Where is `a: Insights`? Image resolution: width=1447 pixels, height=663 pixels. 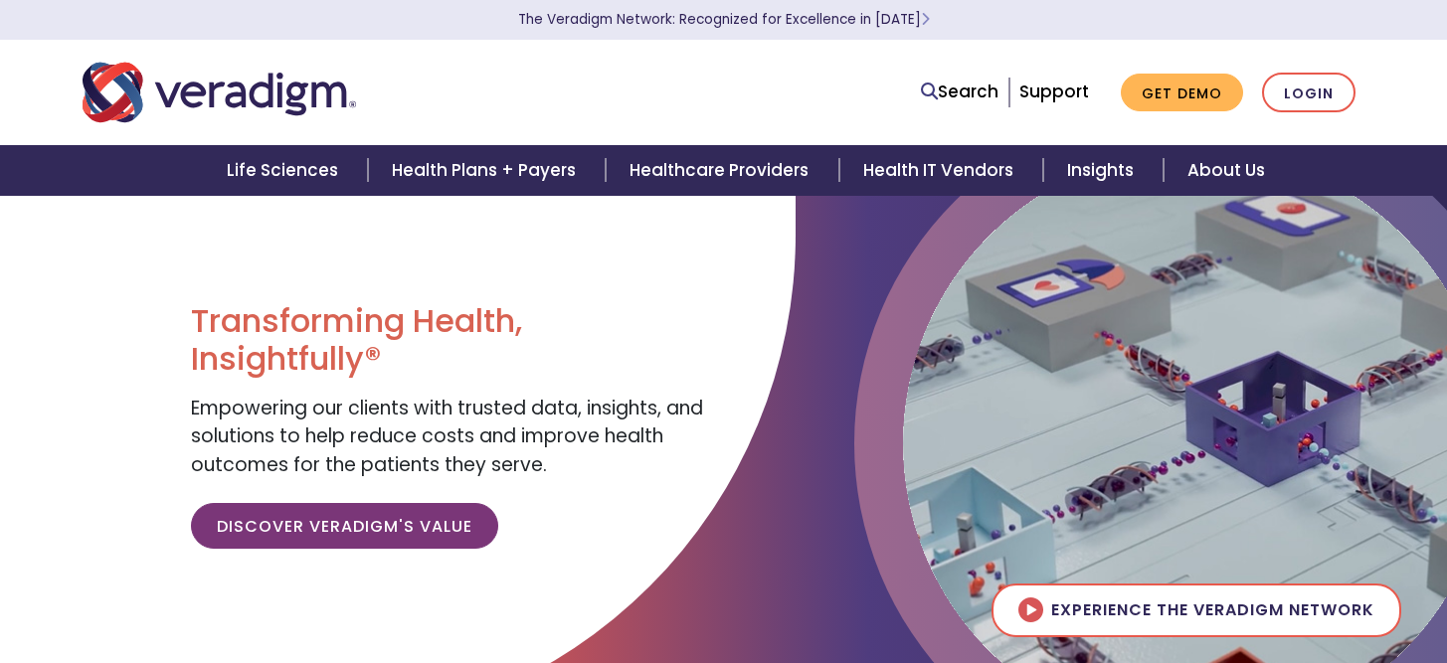 a: Insights is located at coordinates (1103, 170).